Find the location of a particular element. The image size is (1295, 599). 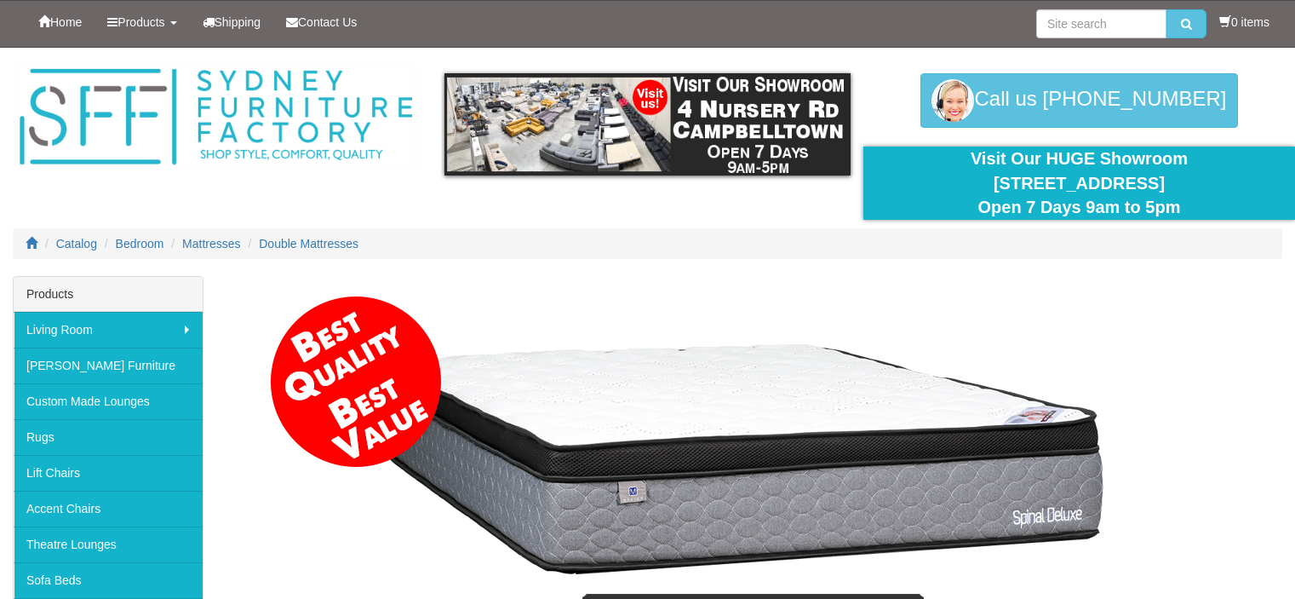

input: Site search is located at coordinates (1101, 24).